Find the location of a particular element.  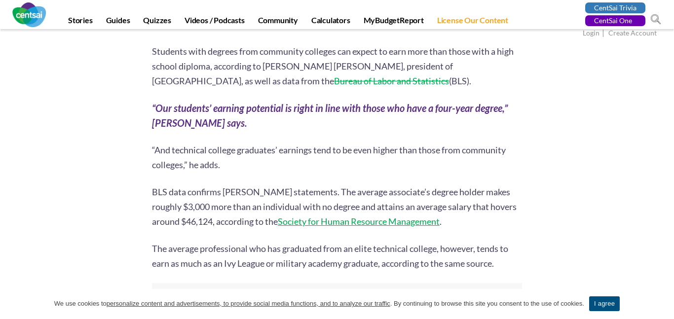

a: MyBudgetReport is located at coordinates (394, 22).